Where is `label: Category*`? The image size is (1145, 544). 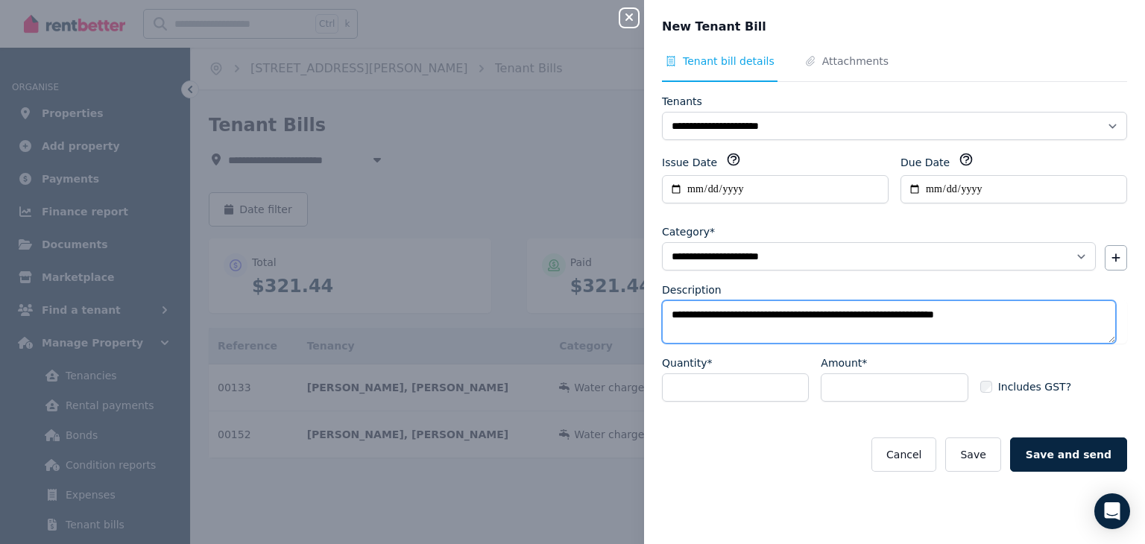
label: Category* is located at coordinates (688, 232).